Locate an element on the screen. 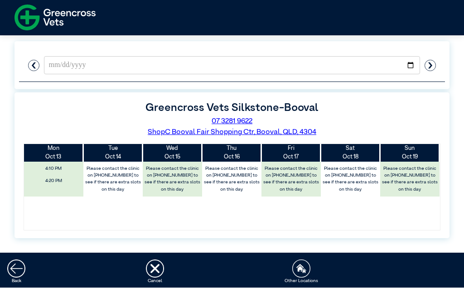 The height and width of the screenshot is (288, 464). span: ShopC Booval Fair Shopping Ctr, Booval, QLD, 4304 is located at coordinates (232, 133).